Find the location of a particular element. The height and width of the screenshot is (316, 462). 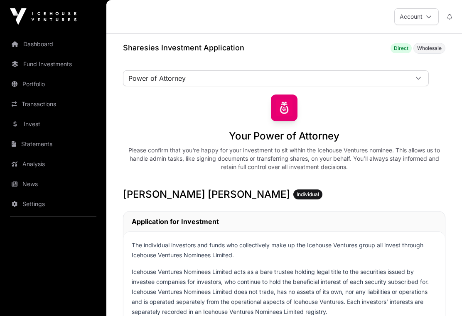

div: Please confirm that you're happy for your investment to sit within the Icehouse Ventures nominee.... is located at coordinates (284, 158).